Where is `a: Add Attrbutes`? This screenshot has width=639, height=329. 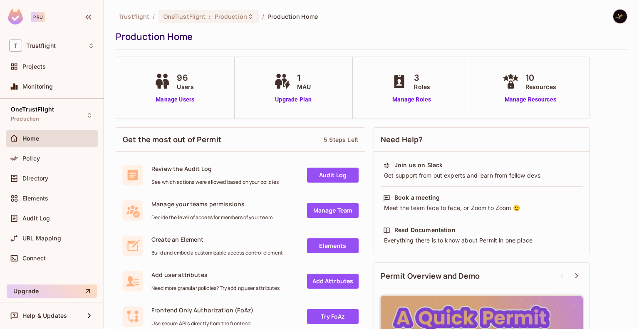 a: Add Attrbutes is located at coordinates (333, 281).